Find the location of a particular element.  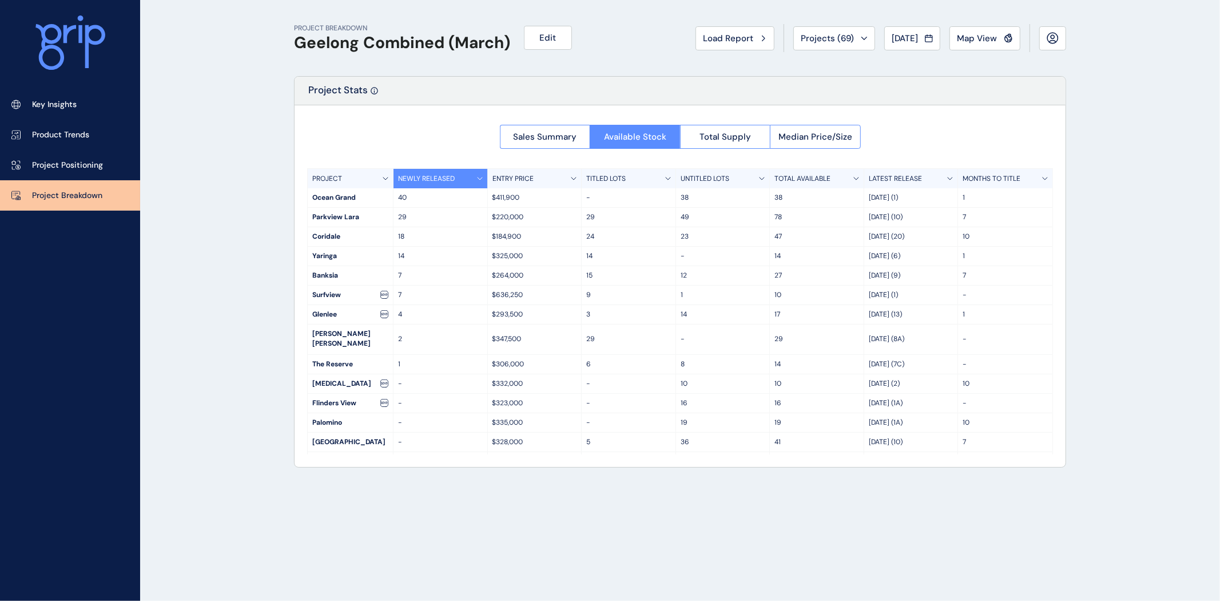

div: The Reserve is located at coordinates (350, 364).